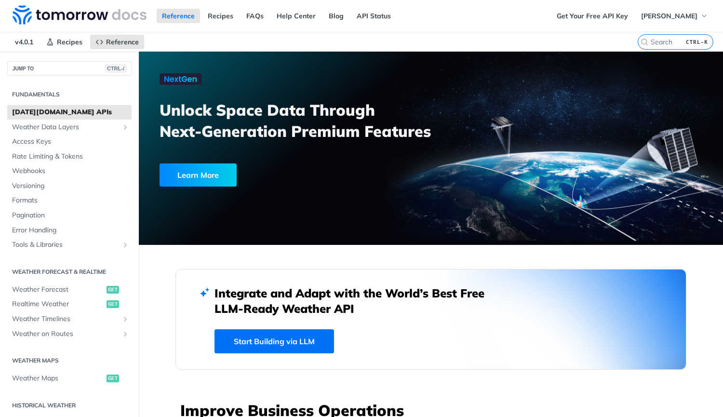 The height and width of the screenshot is (417, 723). What do you see at coordinates (69, 272) in the screenshot?
I see `h2: Weather Forecast & realtime` at bounding box center [69, 272].